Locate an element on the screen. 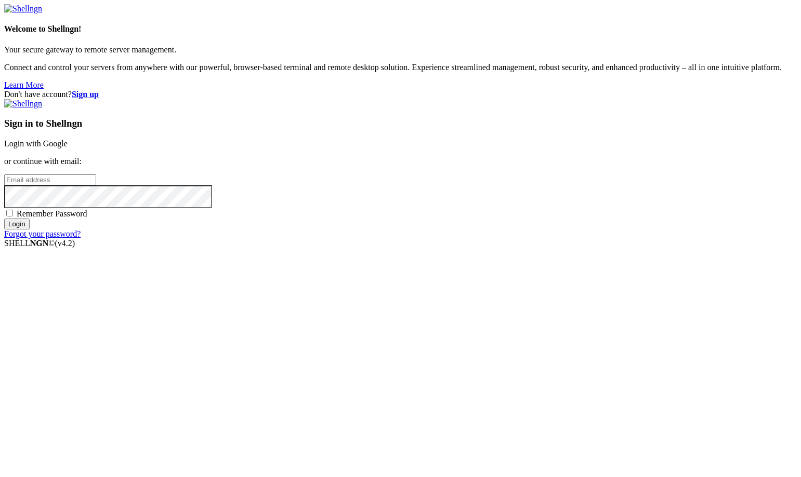 This screenshot has width=801, height=477. input: Email address is located at coordinates (50, 180).